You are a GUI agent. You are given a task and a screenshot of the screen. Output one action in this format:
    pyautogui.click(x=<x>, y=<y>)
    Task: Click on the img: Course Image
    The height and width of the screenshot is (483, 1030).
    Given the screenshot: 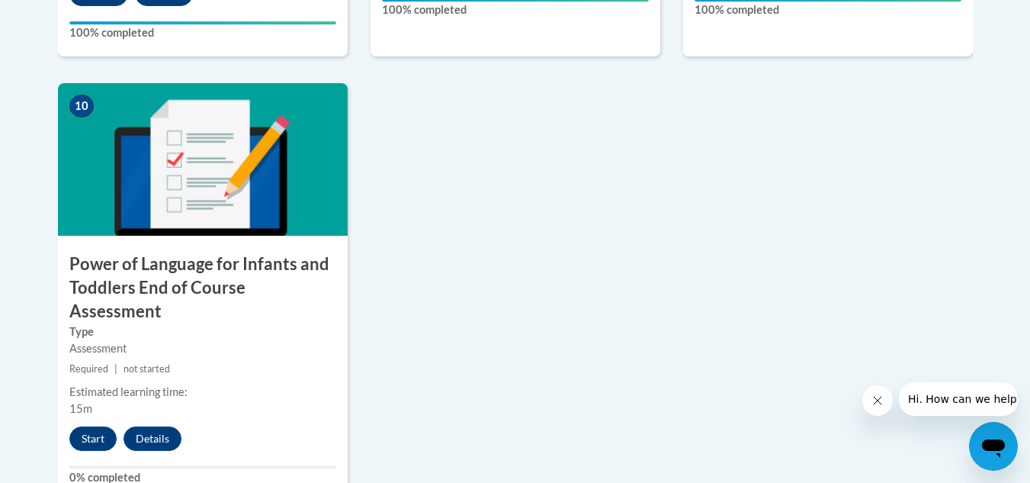 What is the action you would take?
    pyautogui.click(x=203, y=159)
    